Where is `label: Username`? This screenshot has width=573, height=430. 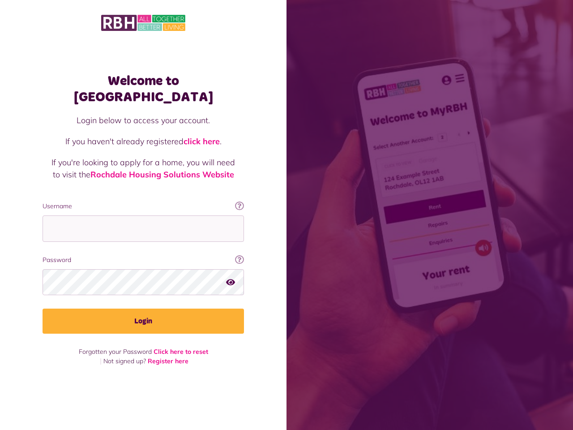 label: Username is located at coordinates (143, 206).